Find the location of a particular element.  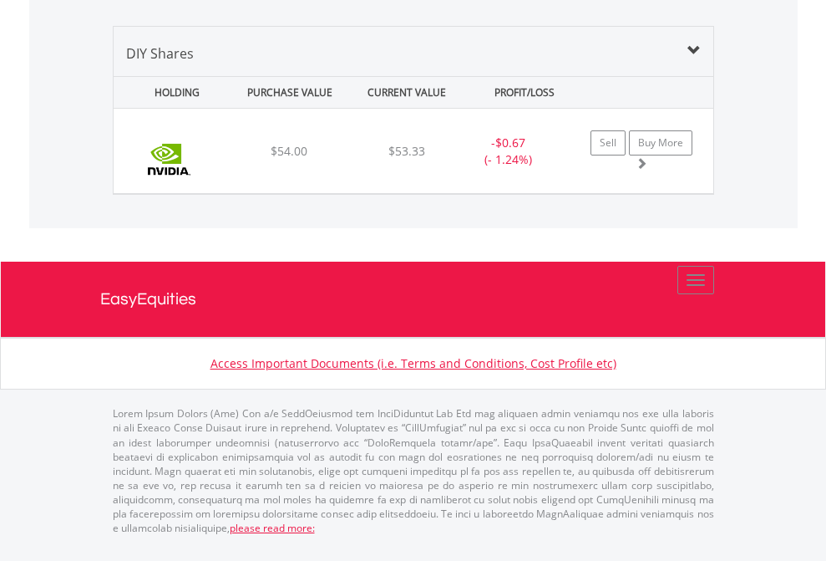

span: $0.67 is located at coordinates (511, 142).